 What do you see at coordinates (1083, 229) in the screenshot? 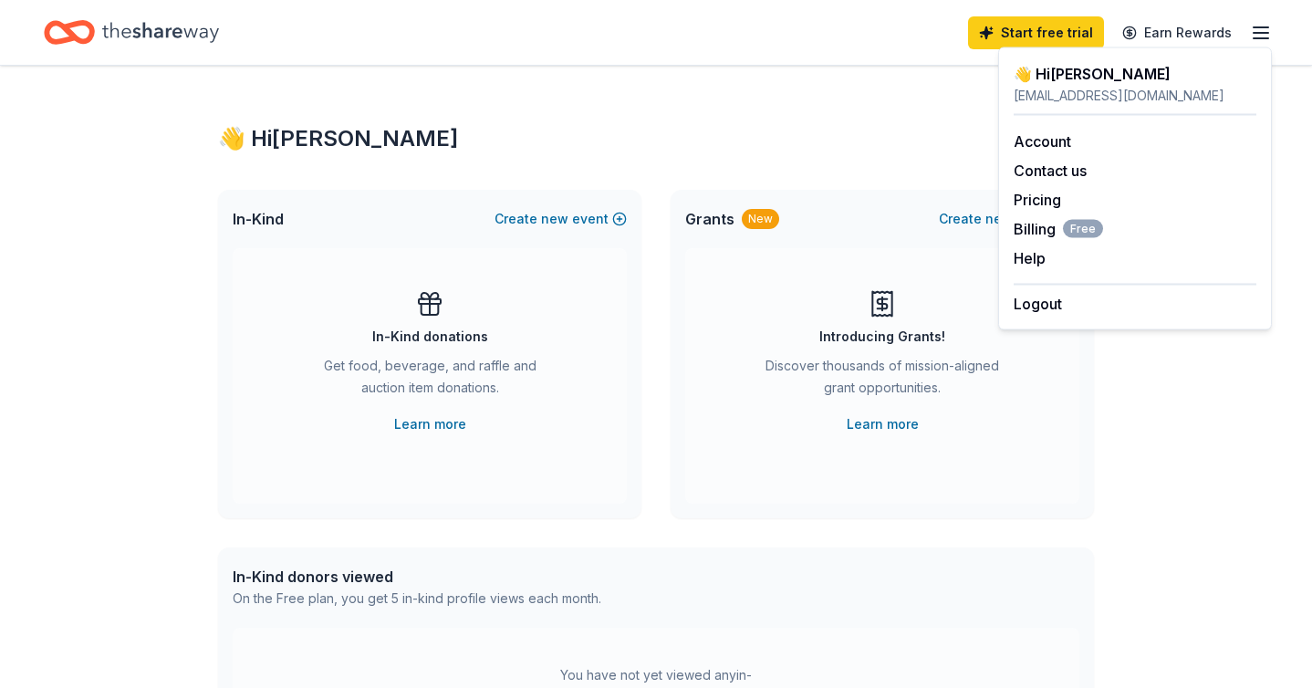
I see `span: Free` at bounding box center [1083, 229].